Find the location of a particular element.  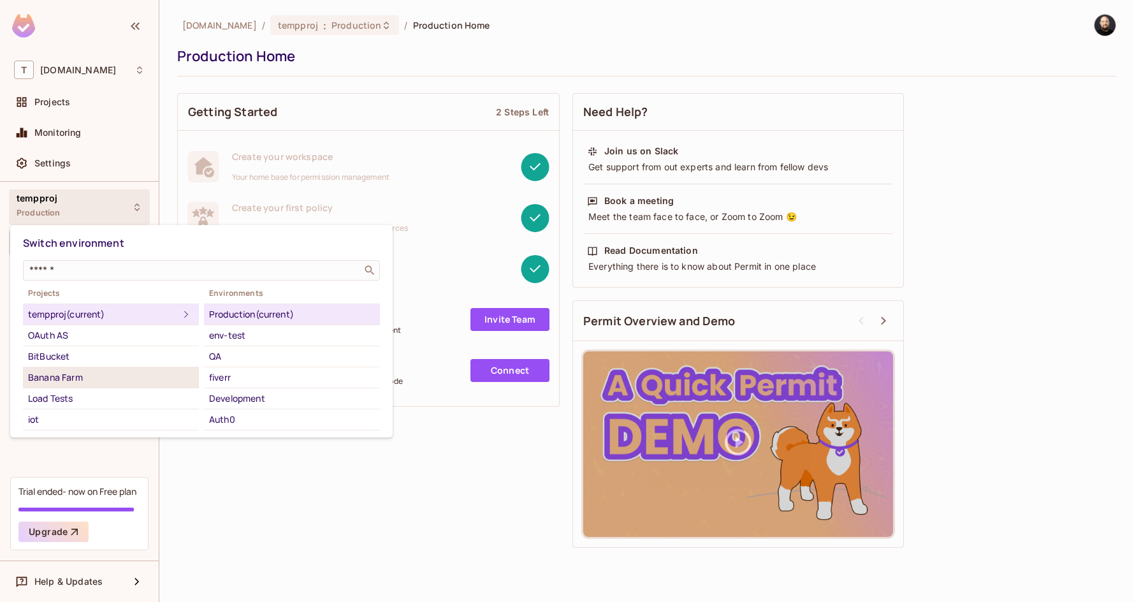

div: OAuth AS is located at coordinates (111, 335).